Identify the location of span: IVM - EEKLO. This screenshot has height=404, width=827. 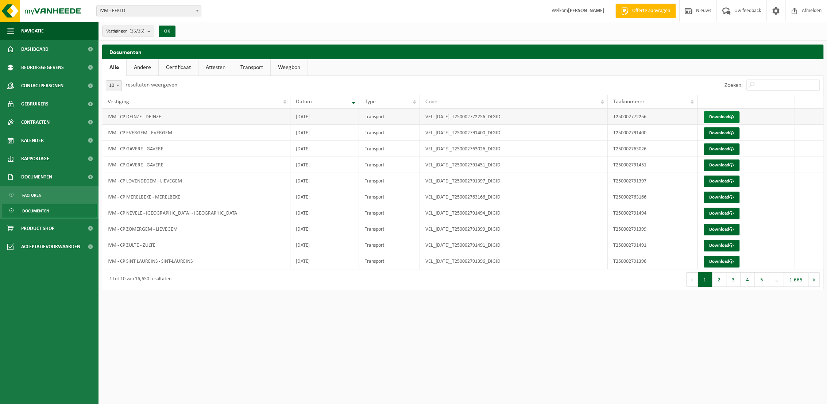
(149, 11).